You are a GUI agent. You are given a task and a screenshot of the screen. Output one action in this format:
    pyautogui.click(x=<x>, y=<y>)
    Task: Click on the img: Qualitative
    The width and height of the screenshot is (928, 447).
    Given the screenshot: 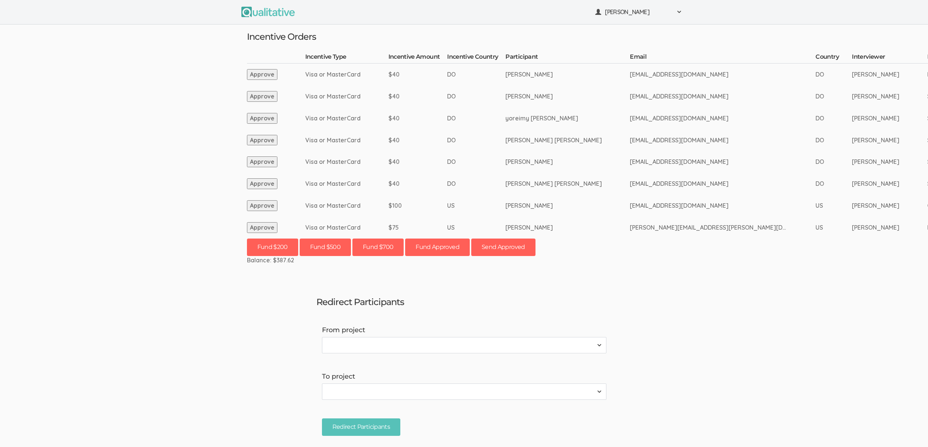 What is the action you would take?
    pyautogui.click(x=268, y=12)
    